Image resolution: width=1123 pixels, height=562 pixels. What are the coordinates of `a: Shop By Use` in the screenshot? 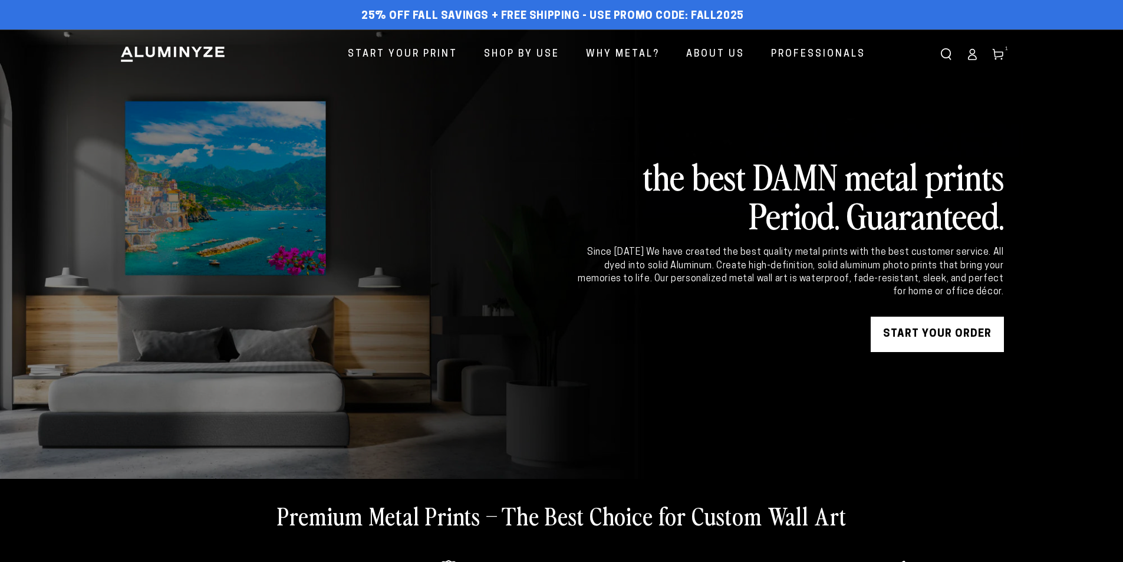 It's located at (522, 54).